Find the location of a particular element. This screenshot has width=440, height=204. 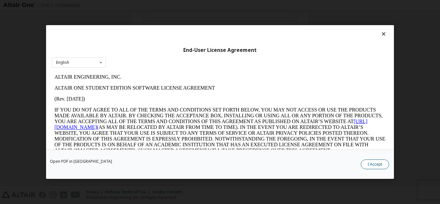

p: IF YOU DO NOT AGREE TO ALL OF THE TERMS AND CONDITIONS SET FORTH BELOW, YOU MAY NOT ACCESS OR USE... is located at coordinates (168, 59).